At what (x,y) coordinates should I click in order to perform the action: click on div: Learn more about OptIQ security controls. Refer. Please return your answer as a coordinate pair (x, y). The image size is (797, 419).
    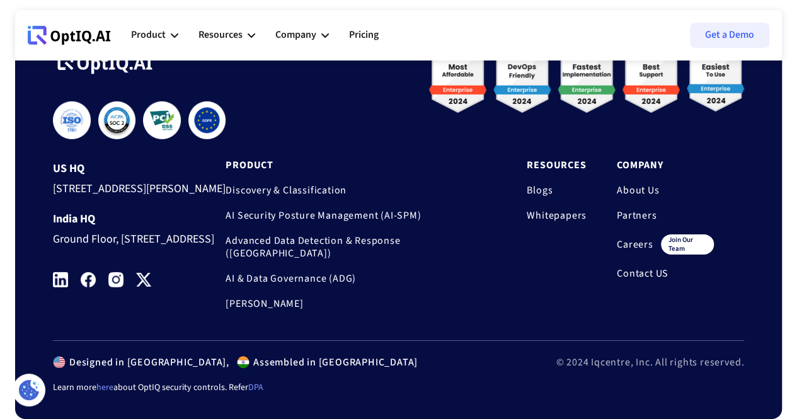
    Looking at the image, I should click on (398, 387).